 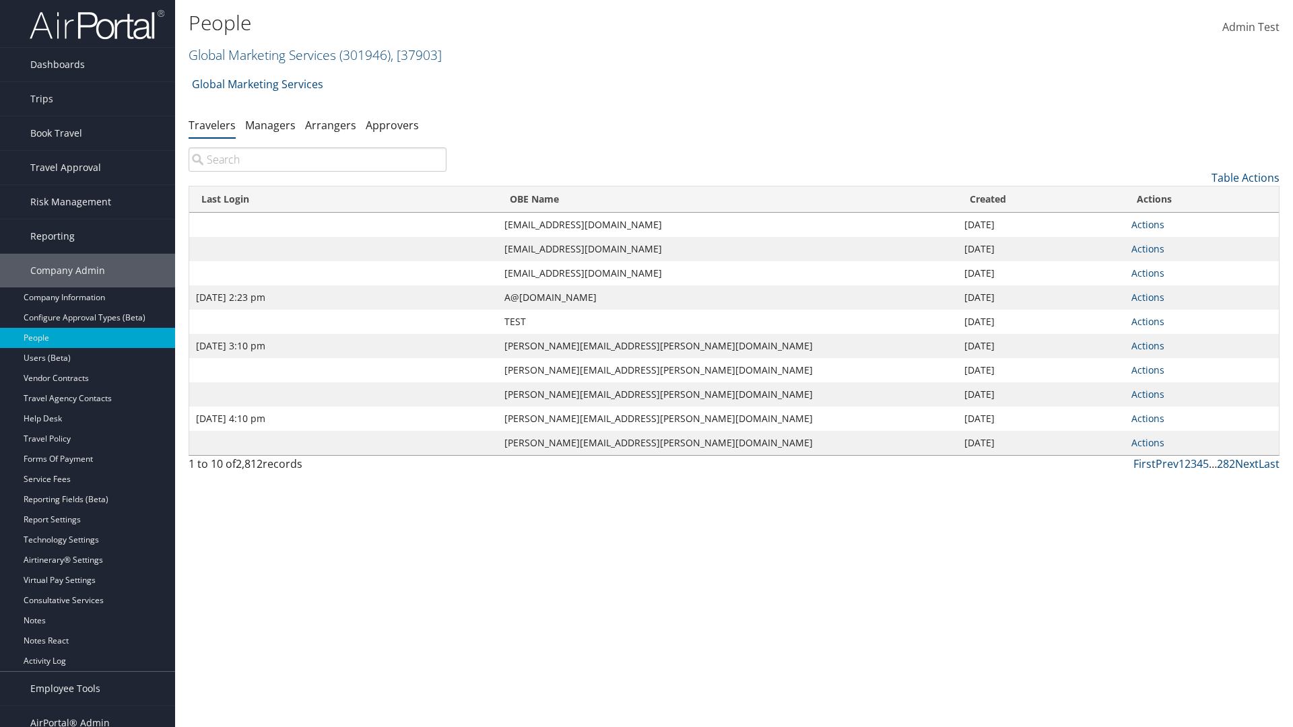 I want to click on a: 2, so click(x=1187, y=464).